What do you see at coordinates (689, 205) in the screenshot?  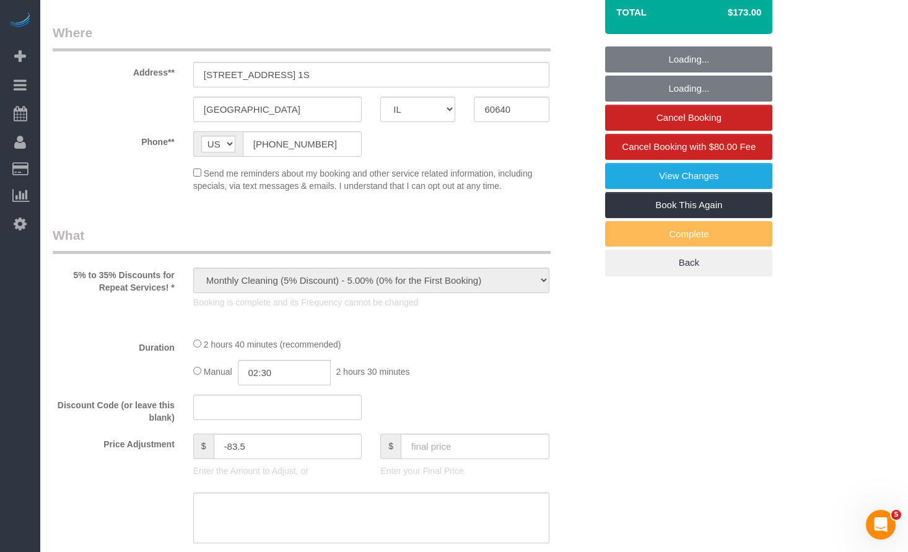 I see `a: Book This Again` at bounding box center [689, 205].